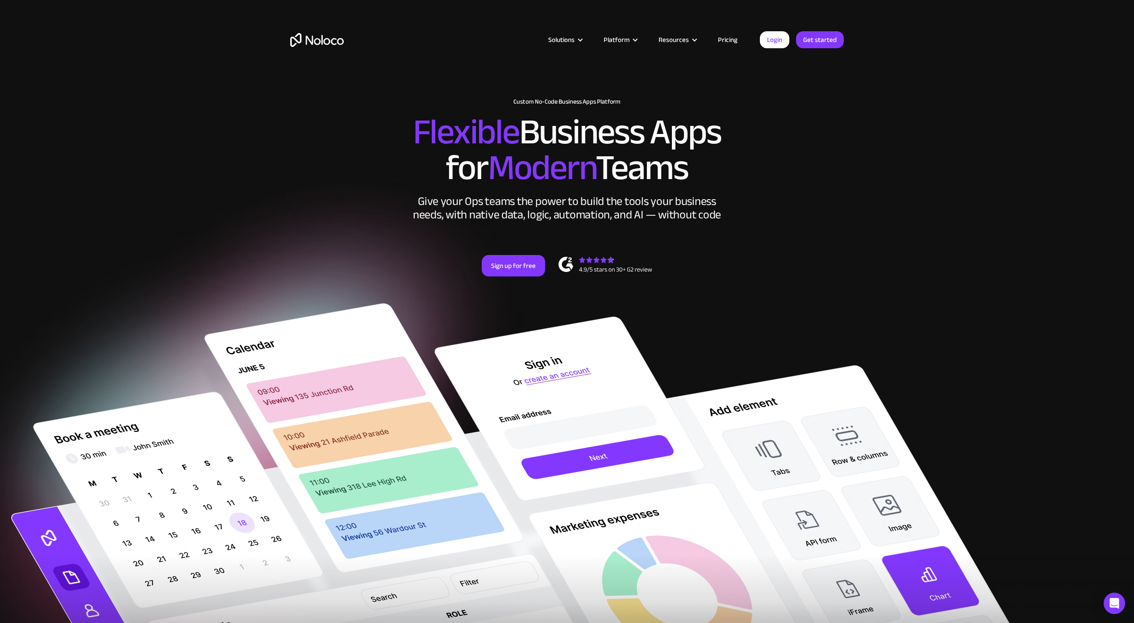 The width and height of the screenshot is (1134, 623). Describe the element at coordinates (728, 40) in the screenshot. I see `a: Pricing` at that location.